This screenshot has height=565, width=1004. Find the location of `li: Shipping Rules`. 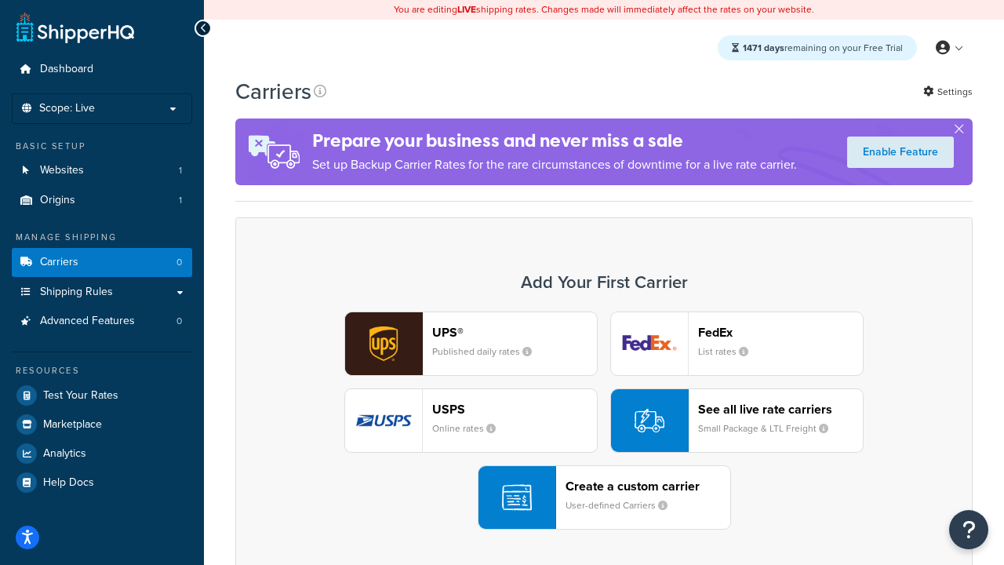

li: Shipping Rules is located at coordinates (102, 292).